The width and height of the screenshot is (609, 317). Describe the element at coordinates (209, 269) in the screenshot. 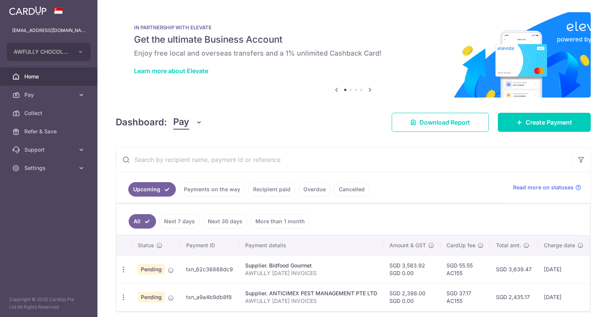

I see `td: txn_62c36888dc9` at that location.